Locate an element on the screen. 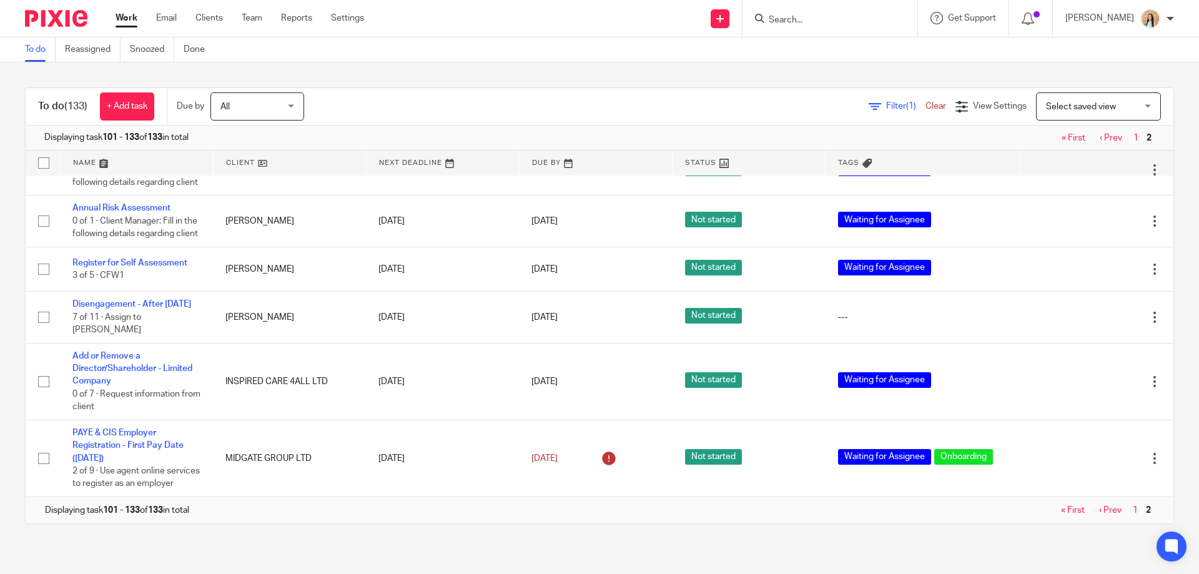 This screenshot has height=574, width=1199. span: (133) is located at coordinates (76, 106).